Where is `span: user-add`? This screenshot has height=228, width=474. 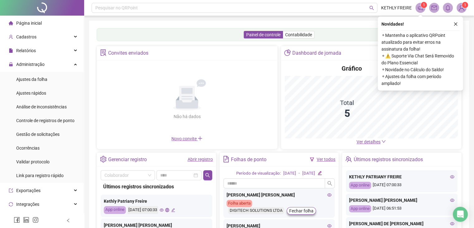
span: user-add is located at coordinates (11, 37).